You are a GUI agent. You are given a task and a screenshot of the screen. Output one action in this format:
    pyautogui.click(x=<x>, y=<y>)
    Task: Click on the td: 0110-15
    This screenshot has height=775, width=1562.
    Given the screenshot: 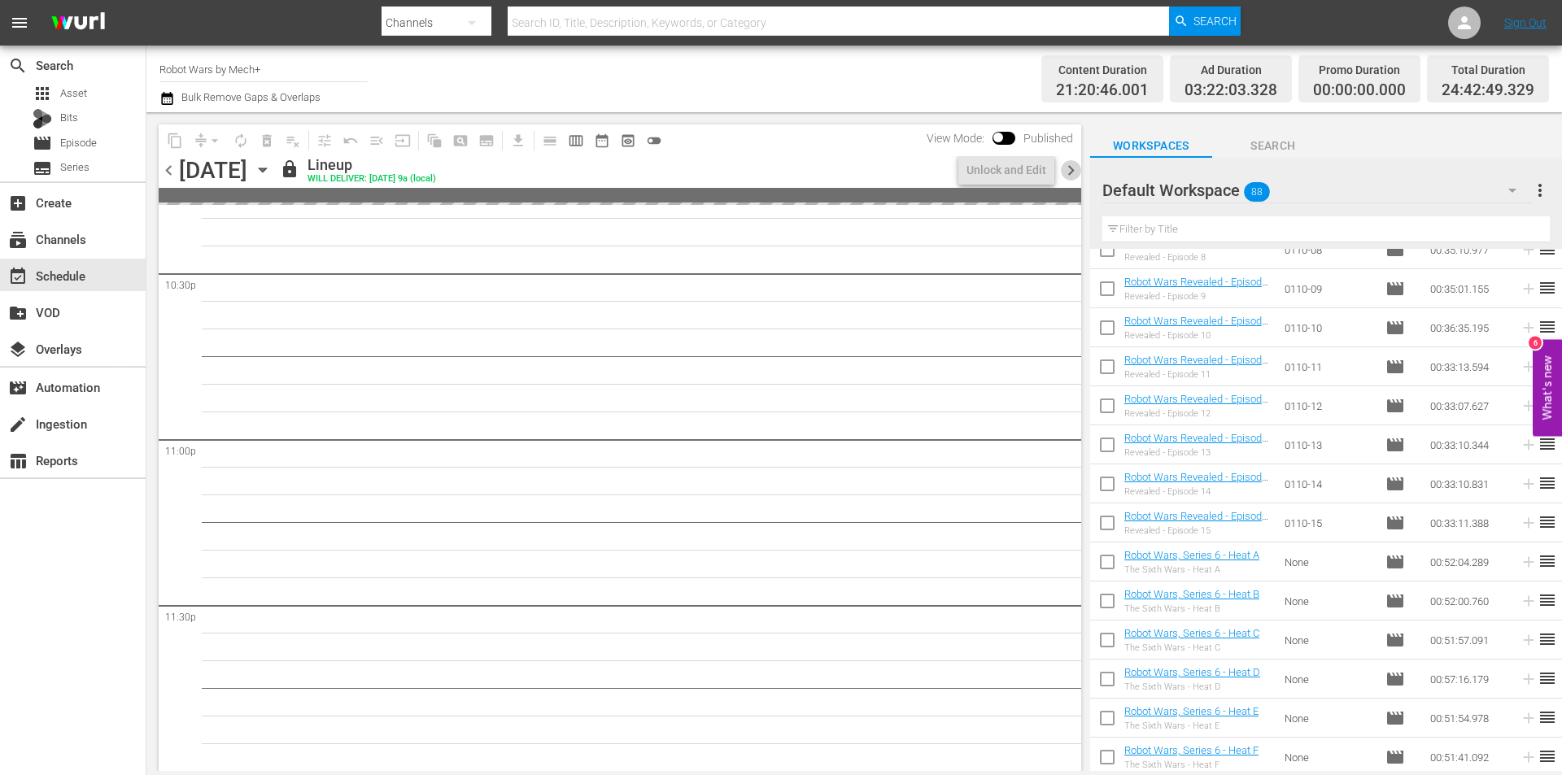 What is the action you would take?
    pyautogui.click(x=1328, y=523)
    